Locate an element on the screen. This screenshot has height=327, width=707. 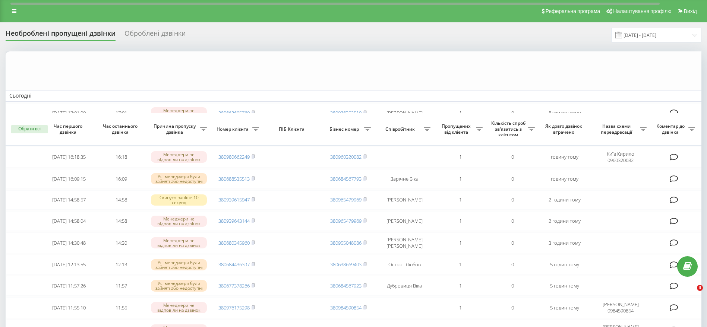
span: Як довго дзвінок втрачено is located at coordinates (564, 129).